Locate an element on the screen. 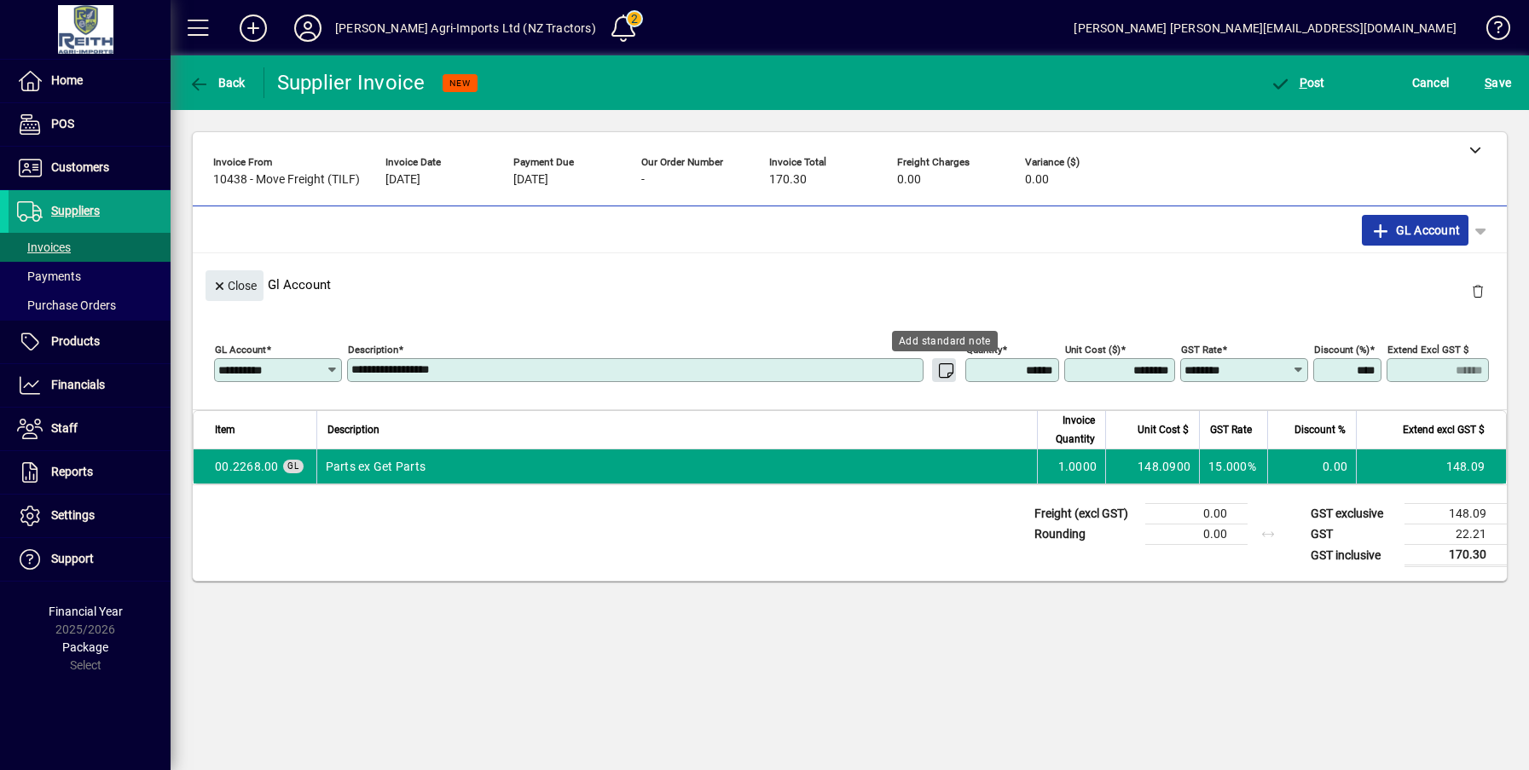 This screenshot has width=1529, height=770. a: Purchase Orders is located at coordinates (90, 305).